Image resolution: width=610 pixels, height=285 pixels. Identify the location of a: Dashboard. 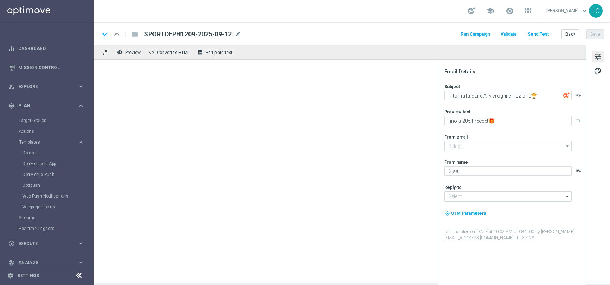
(51, 48).